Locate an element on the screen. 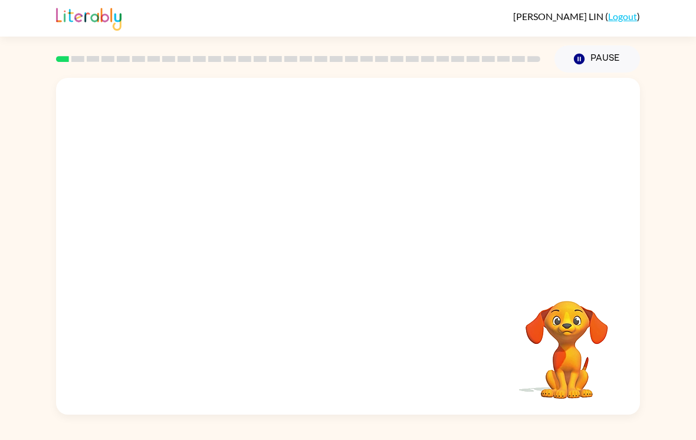 This screenshot has height=440, width=696. button: Pause is located at coordinates (597, 59).